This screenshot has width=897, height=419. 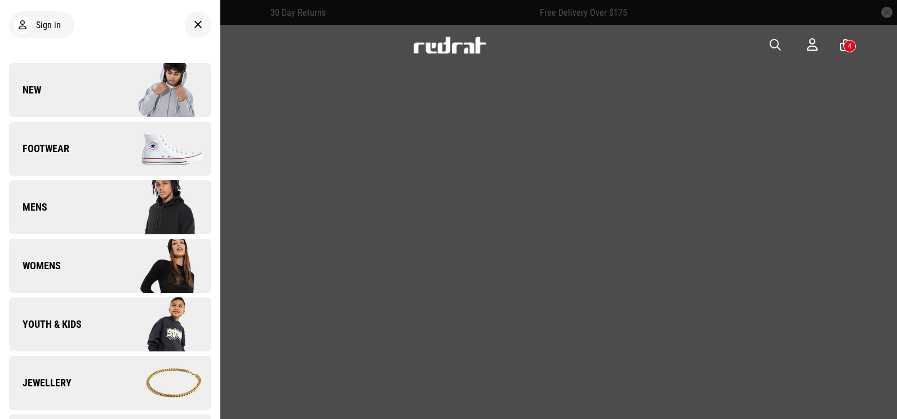 What do you see at coordinates (110, 324) in the screenshot?
I see `a: Youth & Kids Company` at bounding box center [110, 324].